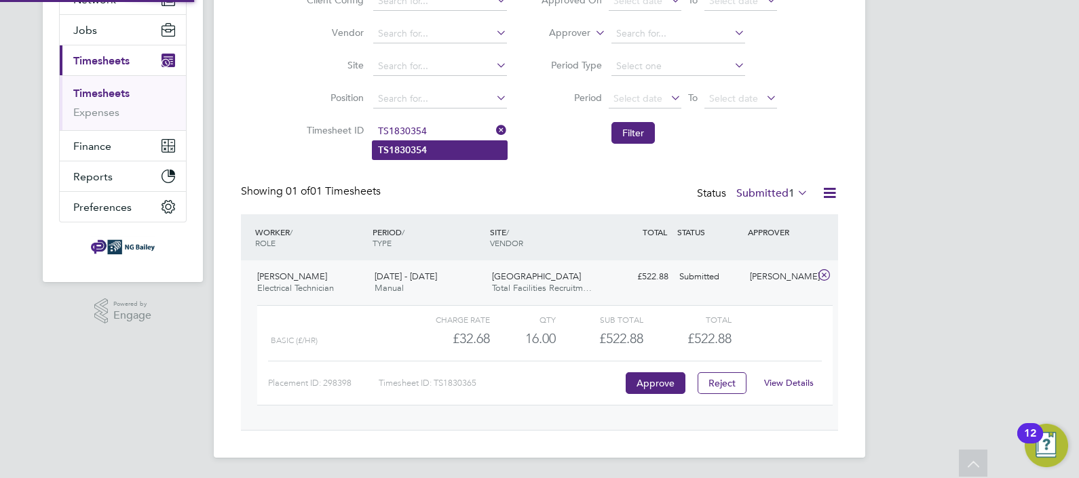 This screenshot has width=1079, height=478. I want to click on img: ngbailey-logo-retina.png, so click(123, 247).